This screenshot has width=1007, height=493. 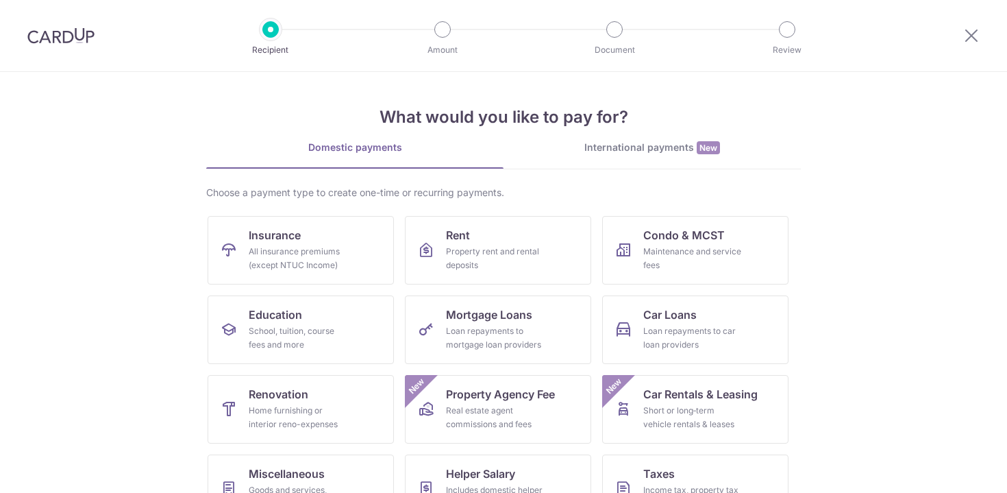 I want to click on div: Domestic payments, so click(x=355, y=147).